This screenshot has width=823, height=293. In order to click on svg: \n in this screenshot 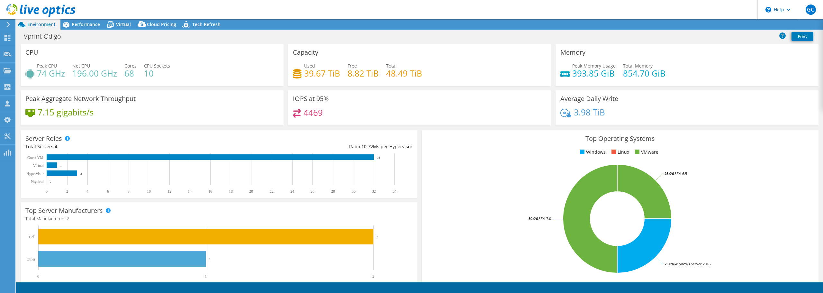, I will do `click(769, 10)`.